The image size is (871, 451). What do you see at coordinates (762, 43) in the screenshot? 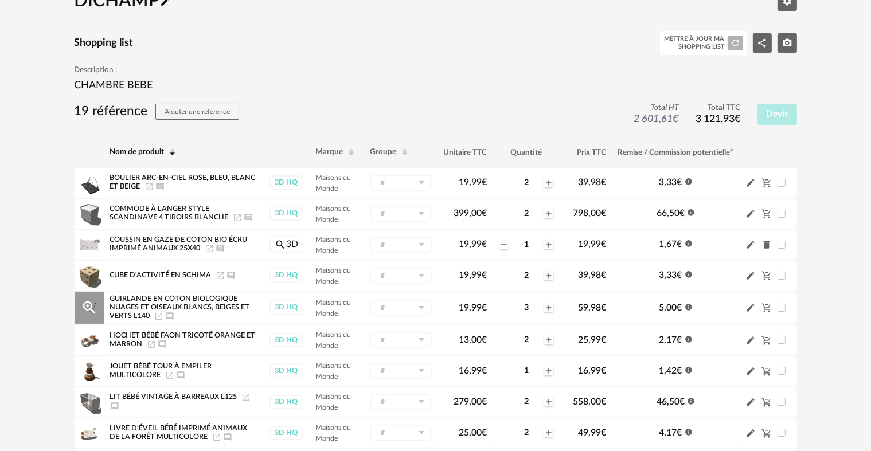
I see `button: Share Variant icon` at bounding box center [762, 43].